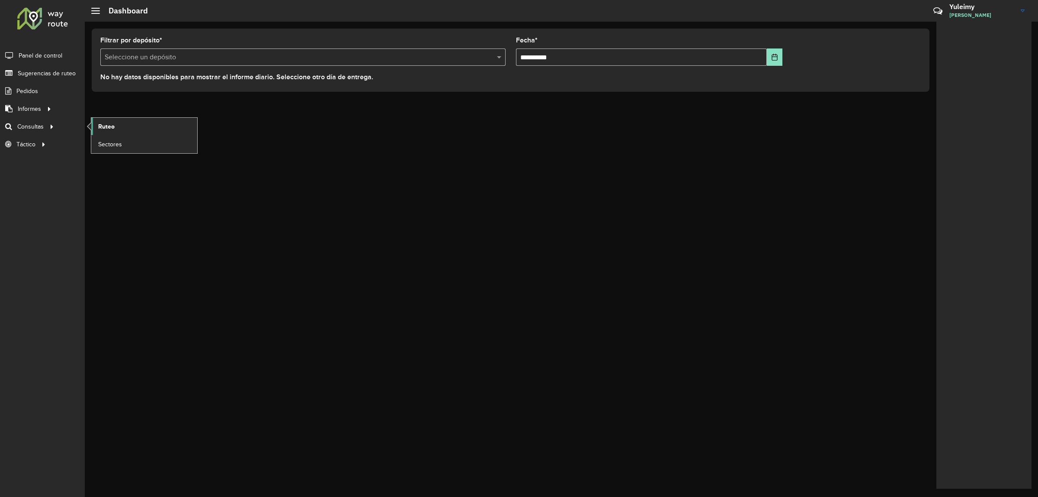  Describe the element at coordinates (47, 73) in the screenshot. I see `span: Sugerencias de ruteo` at that location.